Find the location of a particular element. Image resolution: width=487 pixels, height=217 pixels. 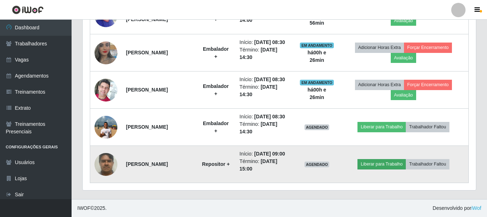

span: © 2025 . is located at coordinates (92, 208).